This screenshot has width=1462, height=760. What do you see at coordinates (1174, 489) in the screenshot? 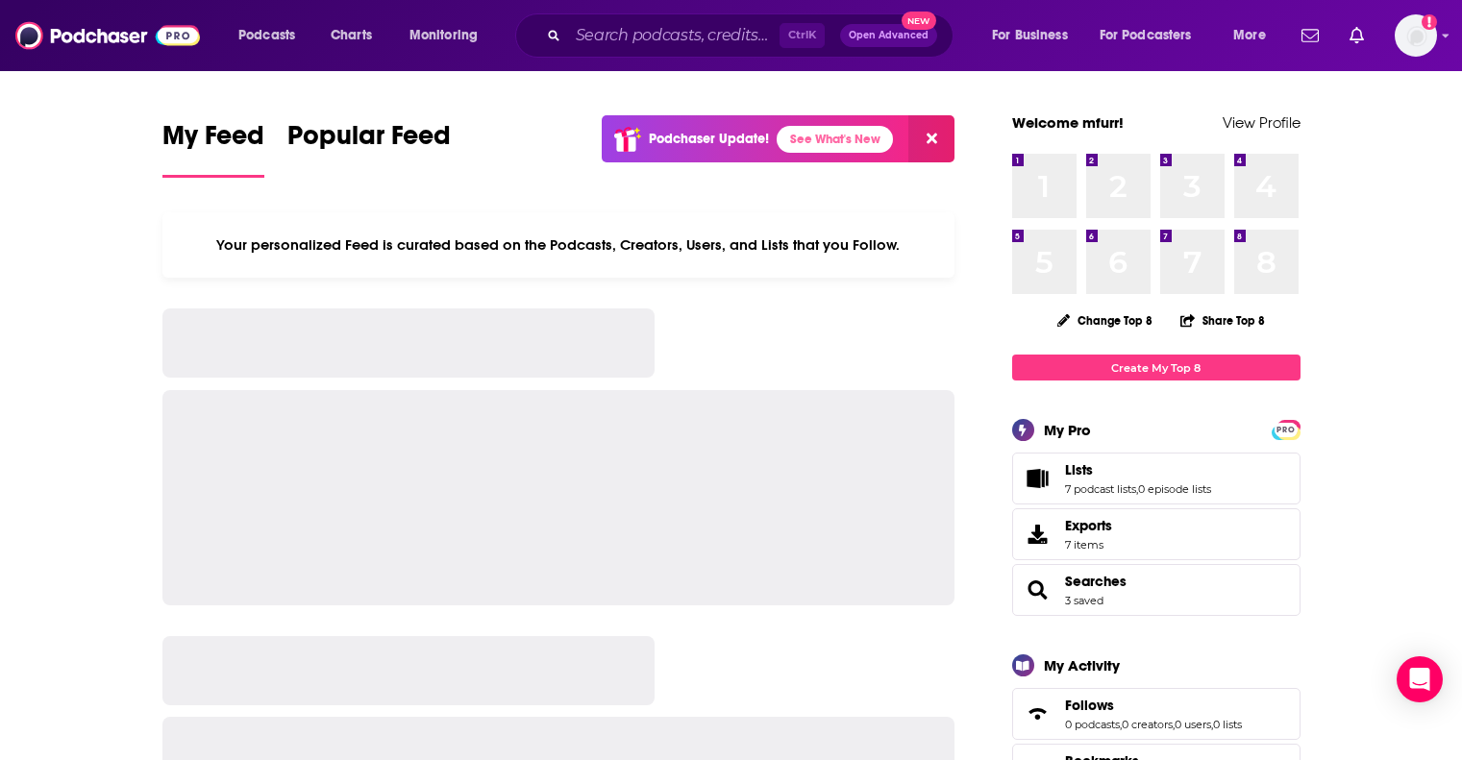
I see `a: 0 episode lists` at bounding box center [1174, 489].